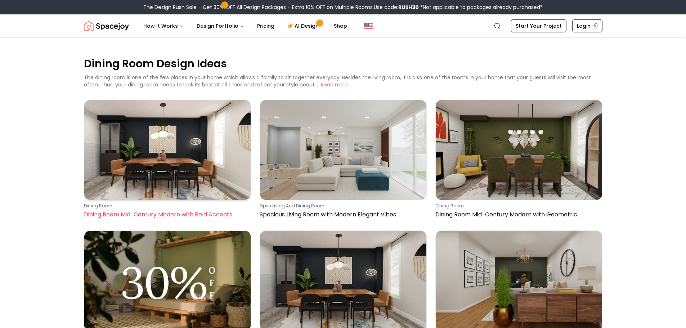  I want to click on button: Design Portfolio, so click(220, 26).